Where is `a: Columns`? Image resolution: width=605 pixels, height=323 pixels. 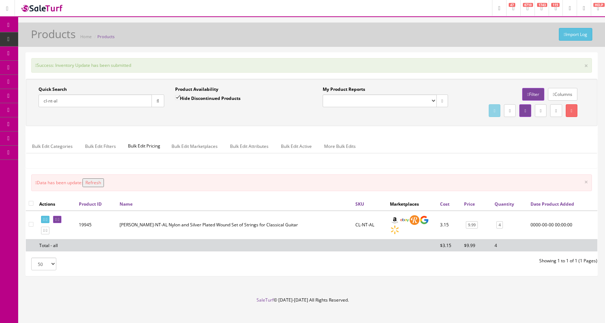 a: Columns is located at coordinates (562, 94).